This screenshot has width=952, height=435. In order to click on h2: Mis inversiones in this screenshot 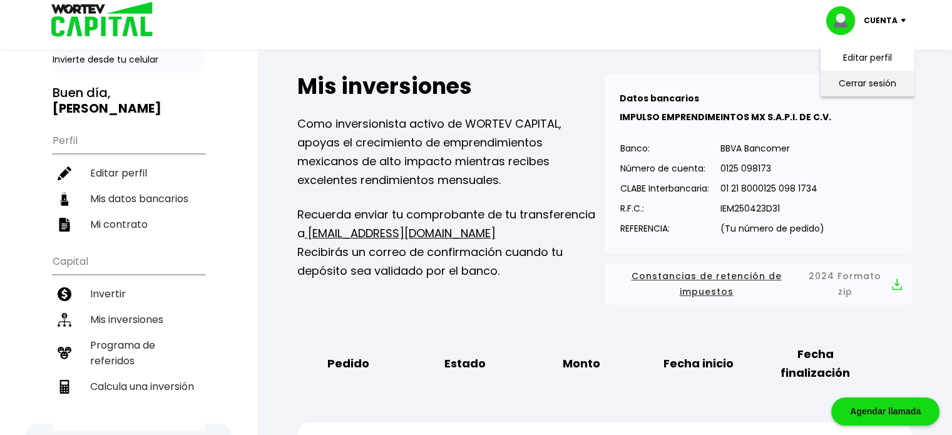, I will do `click(451, 86)`.